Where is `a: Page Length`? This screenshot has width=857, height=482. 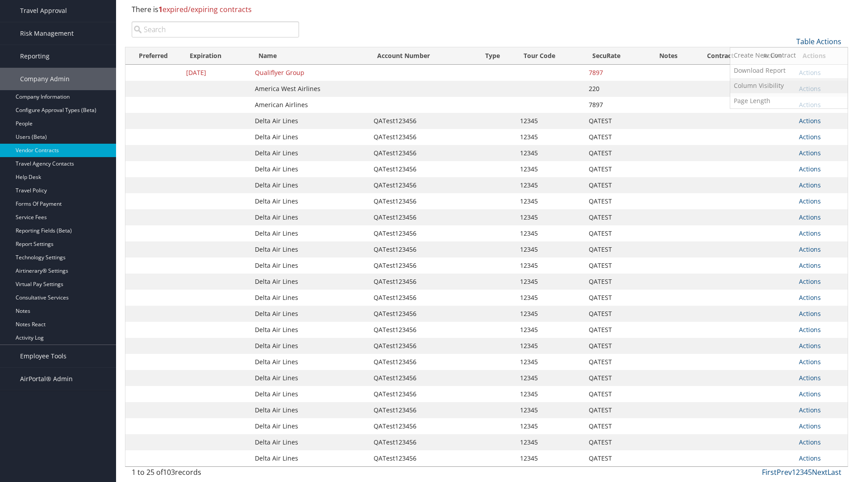 a: Page Length is located at coordinates (789, 101).